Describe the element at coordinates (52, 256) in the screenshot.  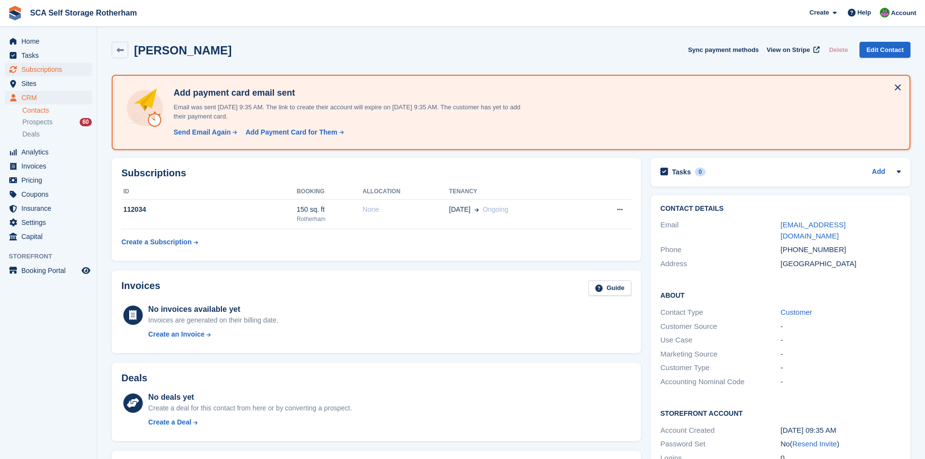
I see `span: Storefront` at that location.